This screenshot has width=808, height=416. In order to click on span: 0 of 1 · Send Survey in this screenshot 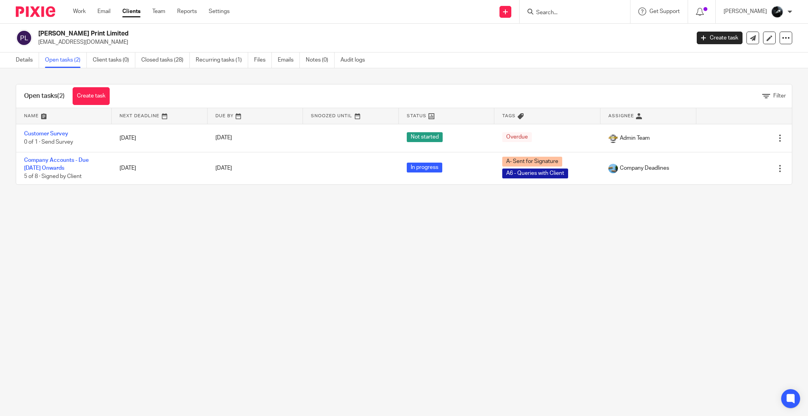, I will do `click(49, 142)`.